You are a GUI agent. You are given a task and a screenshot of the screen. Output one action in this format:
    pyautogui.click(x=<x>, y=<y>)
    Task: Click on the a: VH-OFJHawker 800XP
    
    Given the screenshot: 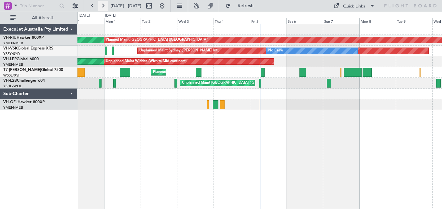 What is the action you would take?
    pyautogui.click(x=24, y=102)
    